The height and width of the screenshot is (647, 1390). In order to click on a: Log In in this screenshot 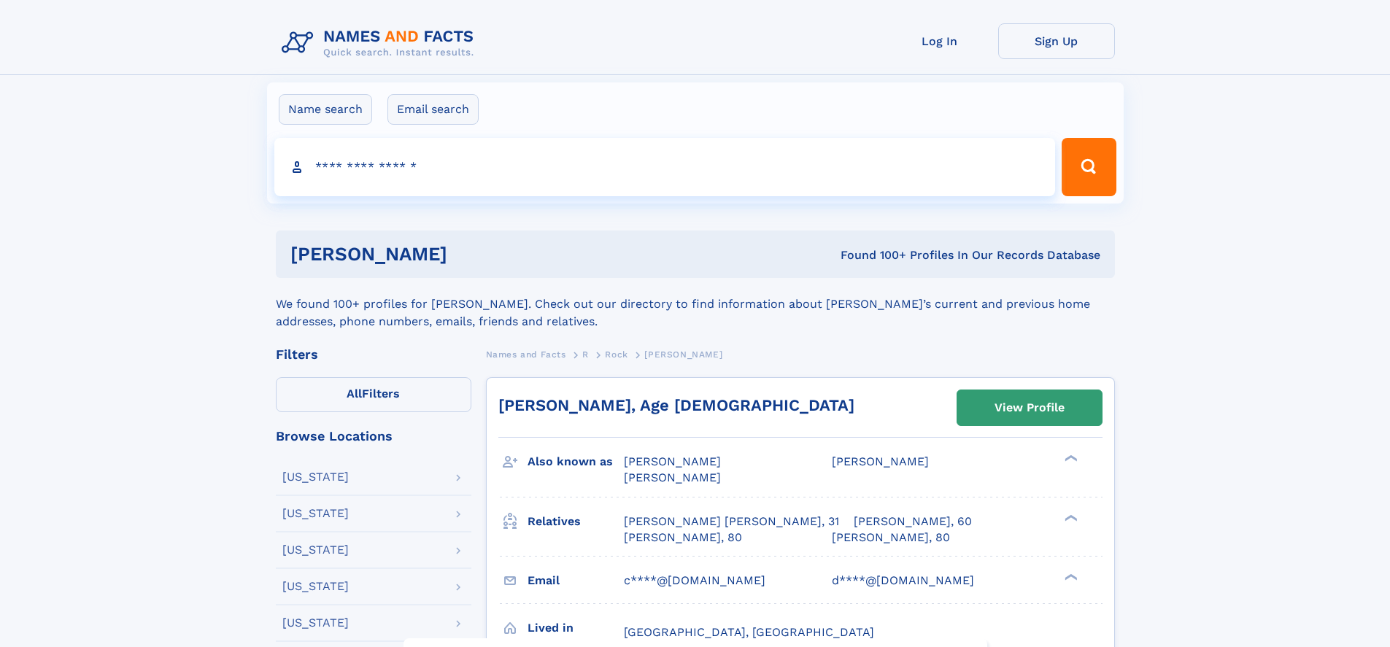, I will do `click(940, 41)`.